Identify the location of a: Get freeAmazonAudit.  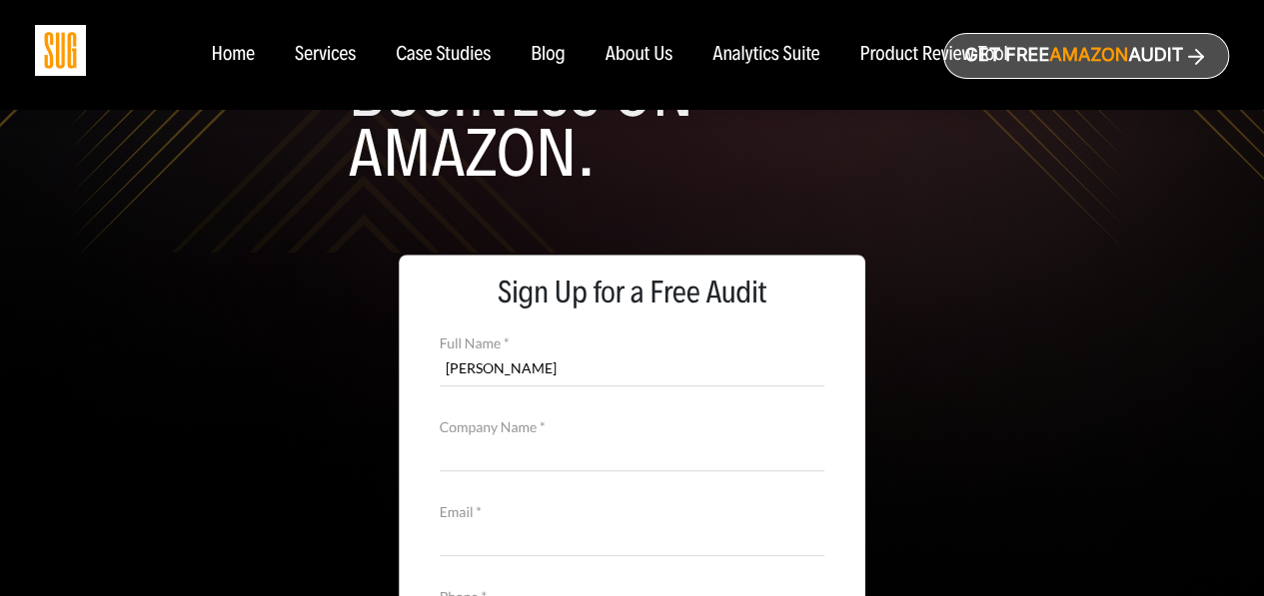
(1086, 56).